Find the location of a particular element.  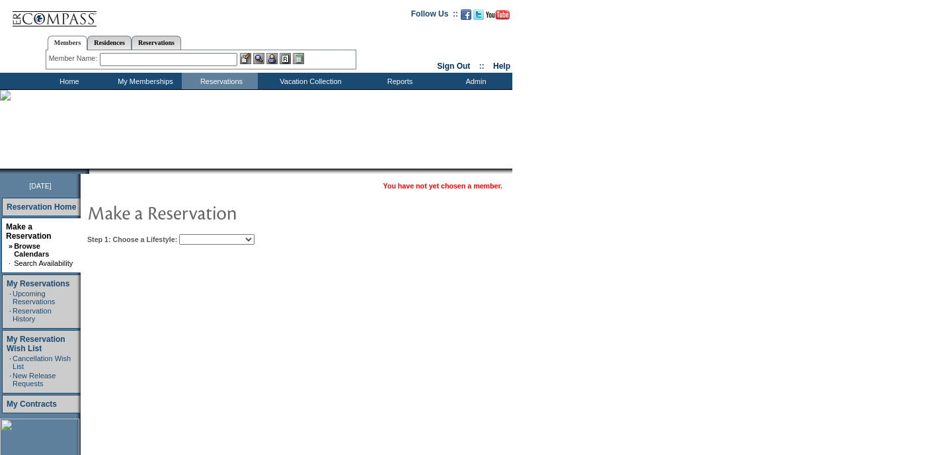

a: Reservations is located at coordinates (156, 42).